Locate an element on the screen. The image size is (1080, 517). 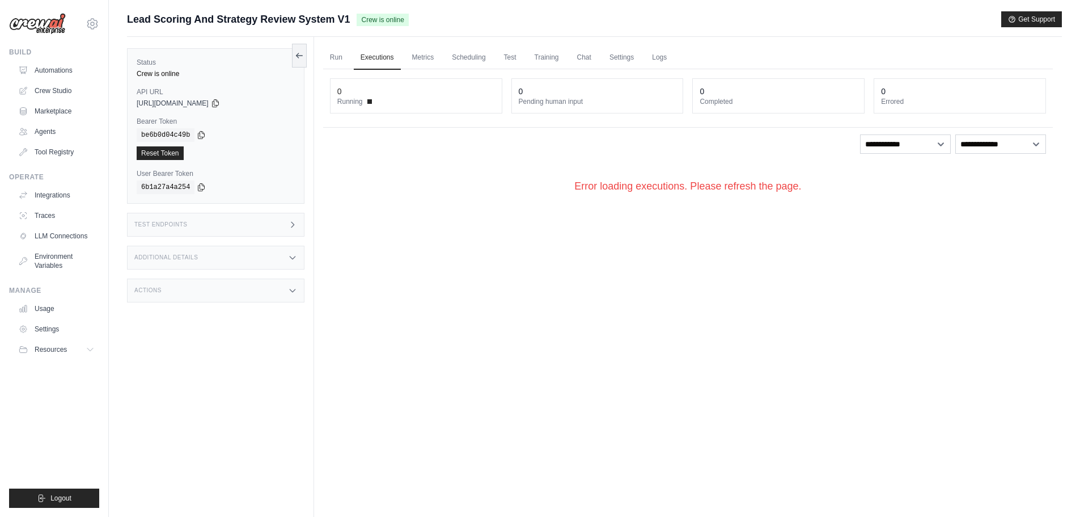
a: Test is located at coordinates (510, 58).